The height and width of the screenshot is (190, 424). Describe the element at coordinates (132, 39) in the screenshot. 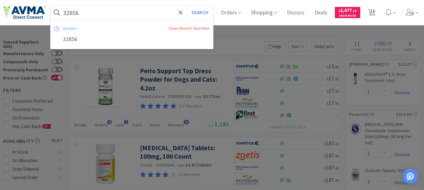

I see `div: 32856` at that location.